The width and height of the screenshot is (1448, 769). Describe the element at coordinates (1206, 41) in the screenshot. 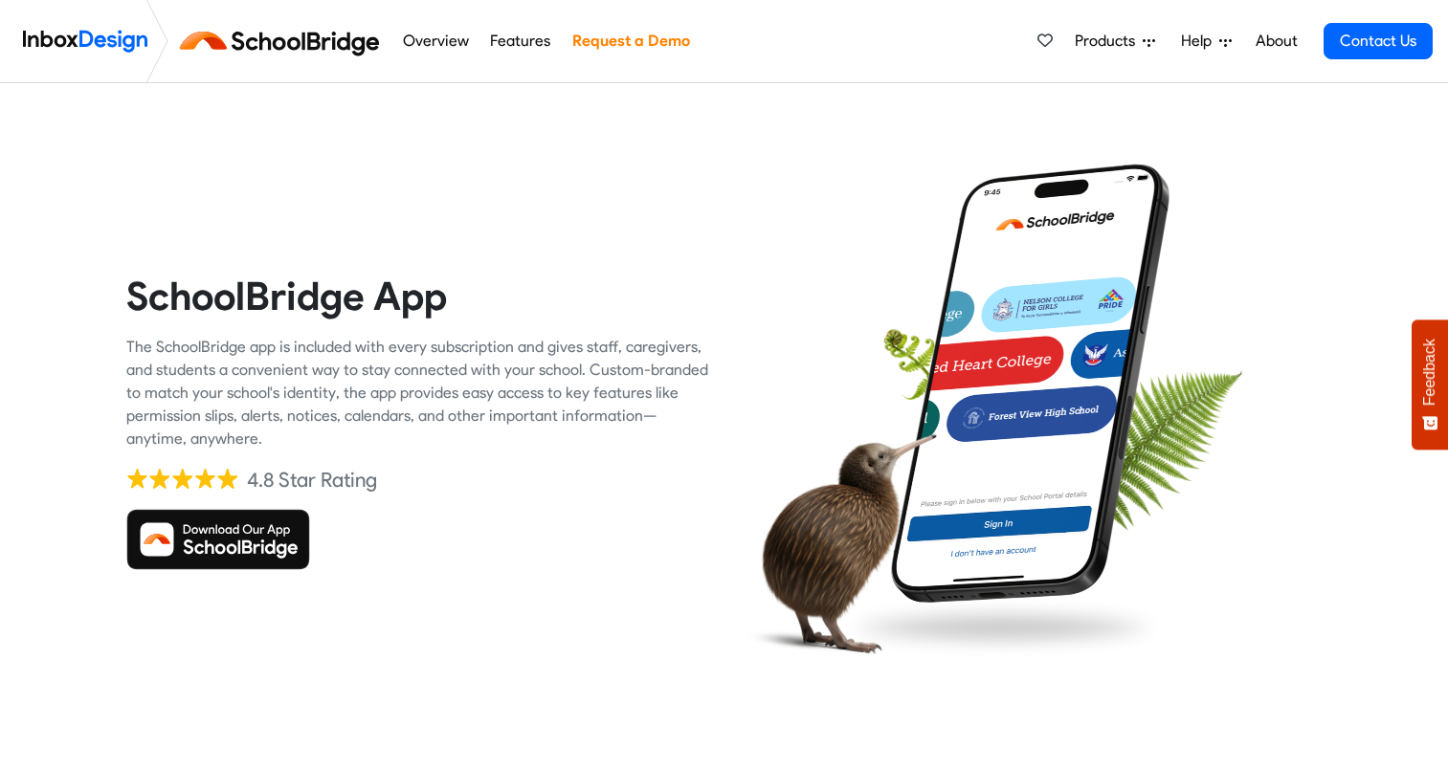

I see `a: Help` at that location.